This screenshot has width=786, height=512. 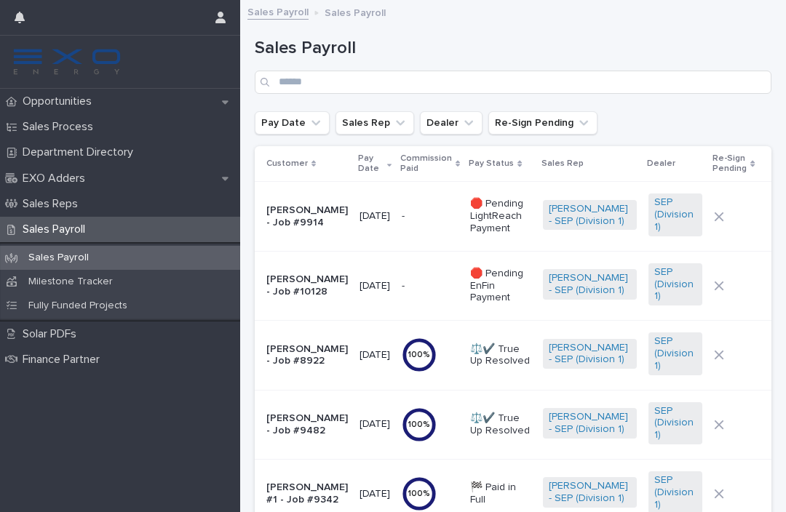 What do you see at coordinates (500, 286) in the screenshot?
I see `p: 🛑 Pending EnFin Payment` at bounding box center [500, 286].